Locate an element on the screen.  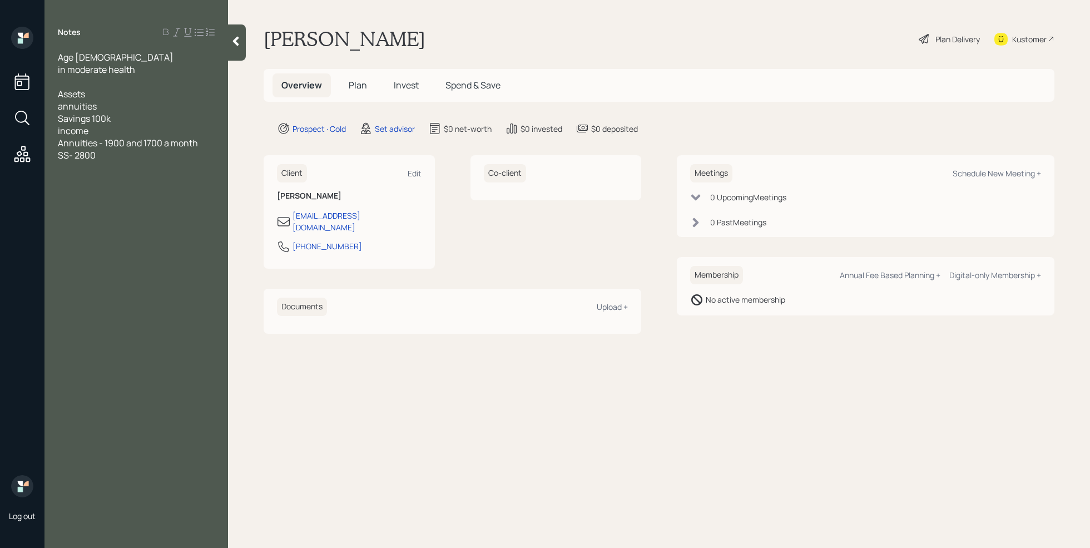
span: Overview is located at coordinates (301, 85).